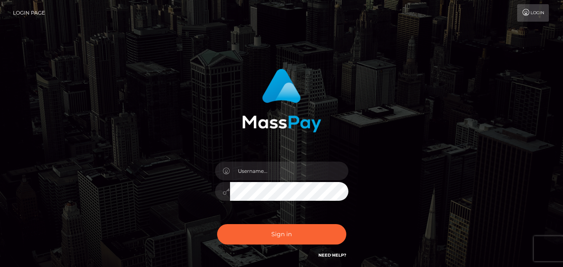  What do you see at coordinates (282, 234) in the screenshot?
I see `button: Sign in` at bounding box center [282, 234].